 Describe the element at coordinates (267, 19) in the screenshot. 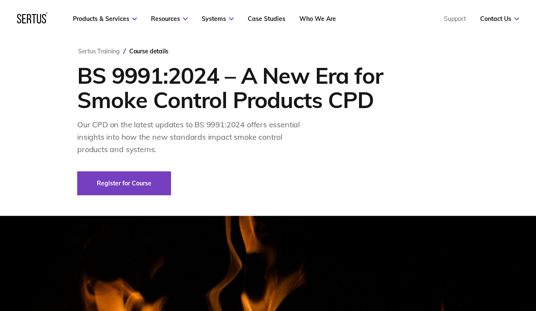

I see `a: Case Studies` at that location.